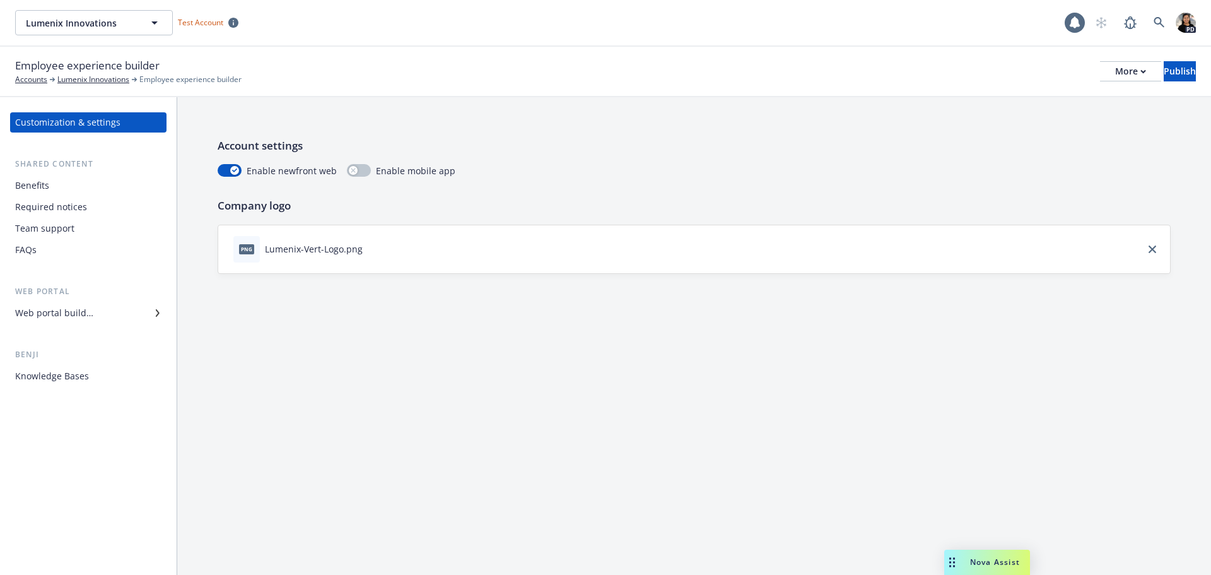 This screenshot has height=575, width=1211. I want to click on a: Benefits, so click(88, 185).